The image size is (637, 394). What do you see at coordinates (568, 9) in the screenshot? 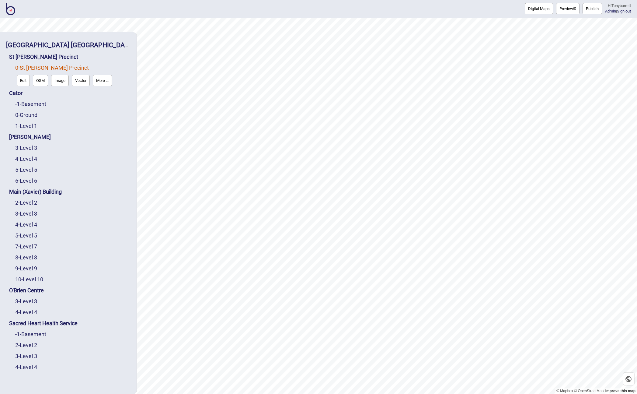
I see `button: Preview` at bounding box center [568, 9].